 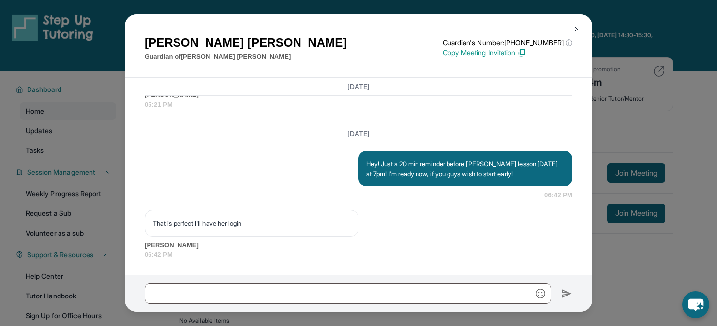 What do you see at coordinates (522, 53) in the screenshot?
I see `img: Copy Icon` at bounding box center [522, 53].